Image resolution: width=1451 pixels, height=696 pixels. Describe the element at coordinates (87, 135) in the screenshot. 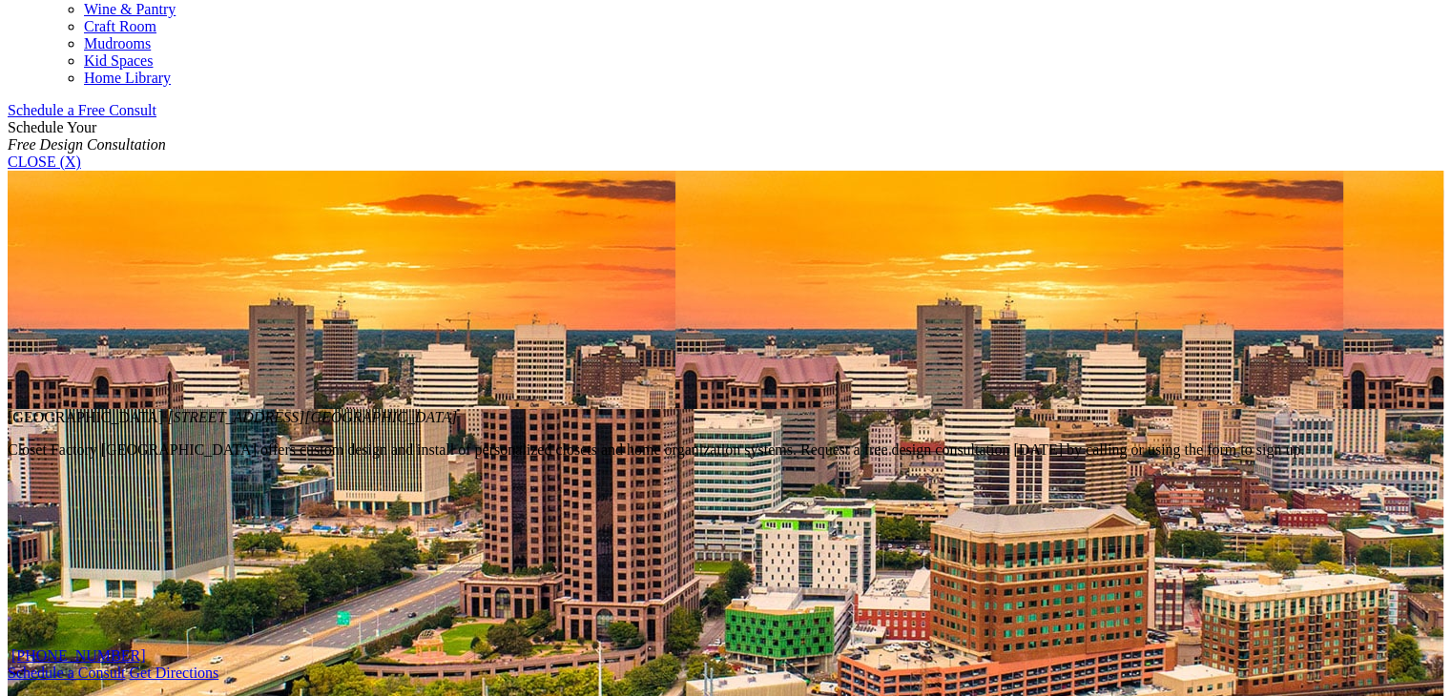

I see `span: Schedule Your` at that location.